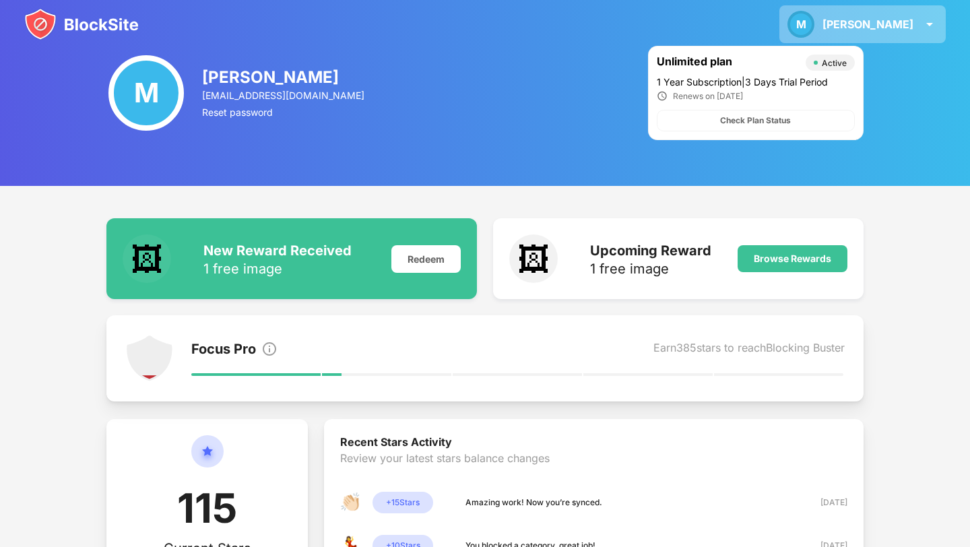  What do you see at coordinates (593, 443) in the screenshot?
I see `div: Recent Stars Activity` at bounding box center [593, 443].